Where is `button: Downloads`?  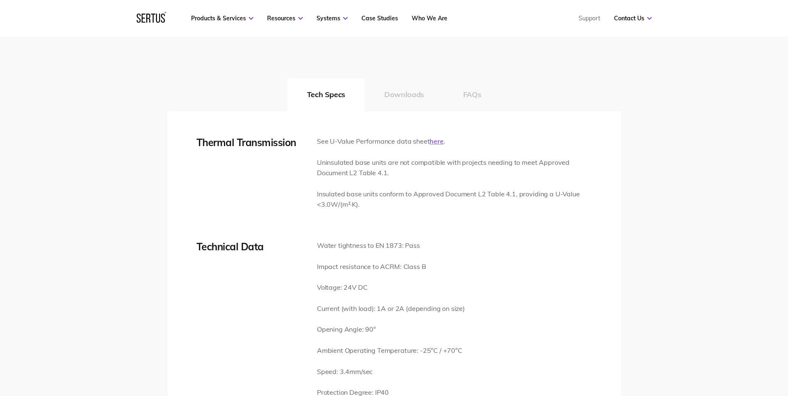 button: Downloads is located at coordinates (404, 95).